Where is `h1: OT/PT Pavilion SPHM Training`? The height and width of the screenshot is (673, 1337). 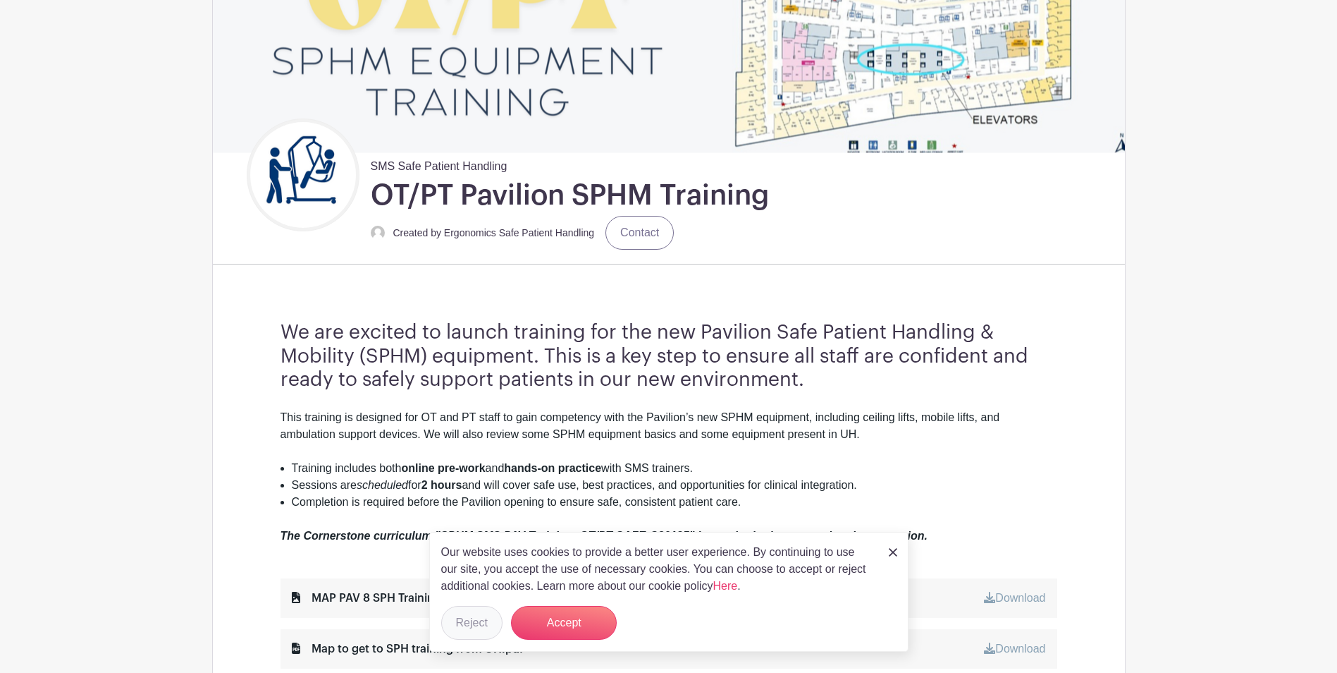 h1: OT/PT Pavilion SPHM Training is located at coordinates (570, 195).